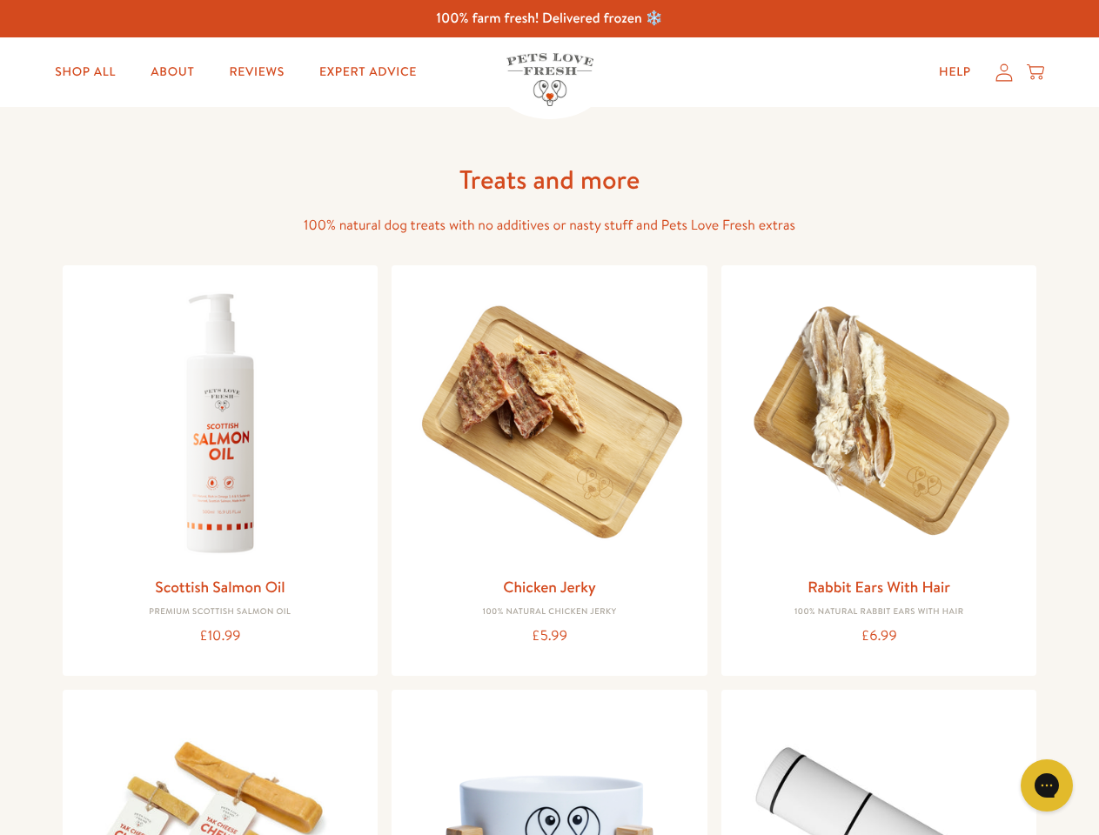 This screenshot has width=1099, height=835. Describe the element at coordinates (220, 613) in the screenshot. I see `div: Premium Scottish Salmon Oil` at that location.